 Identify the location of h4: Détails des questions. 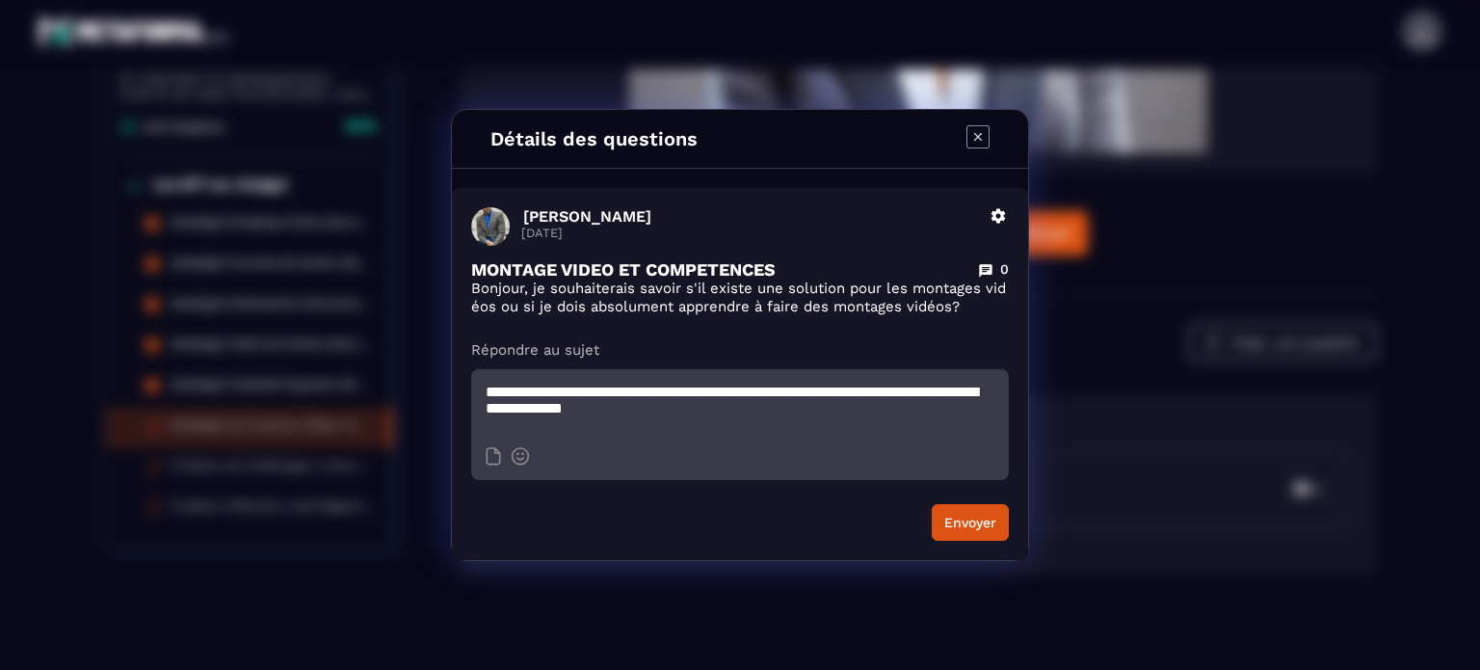
(594, 139).